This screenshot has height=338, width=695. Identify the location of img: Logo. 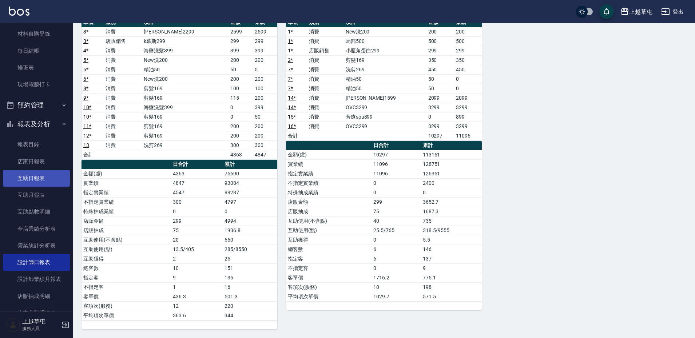
(19, 11).